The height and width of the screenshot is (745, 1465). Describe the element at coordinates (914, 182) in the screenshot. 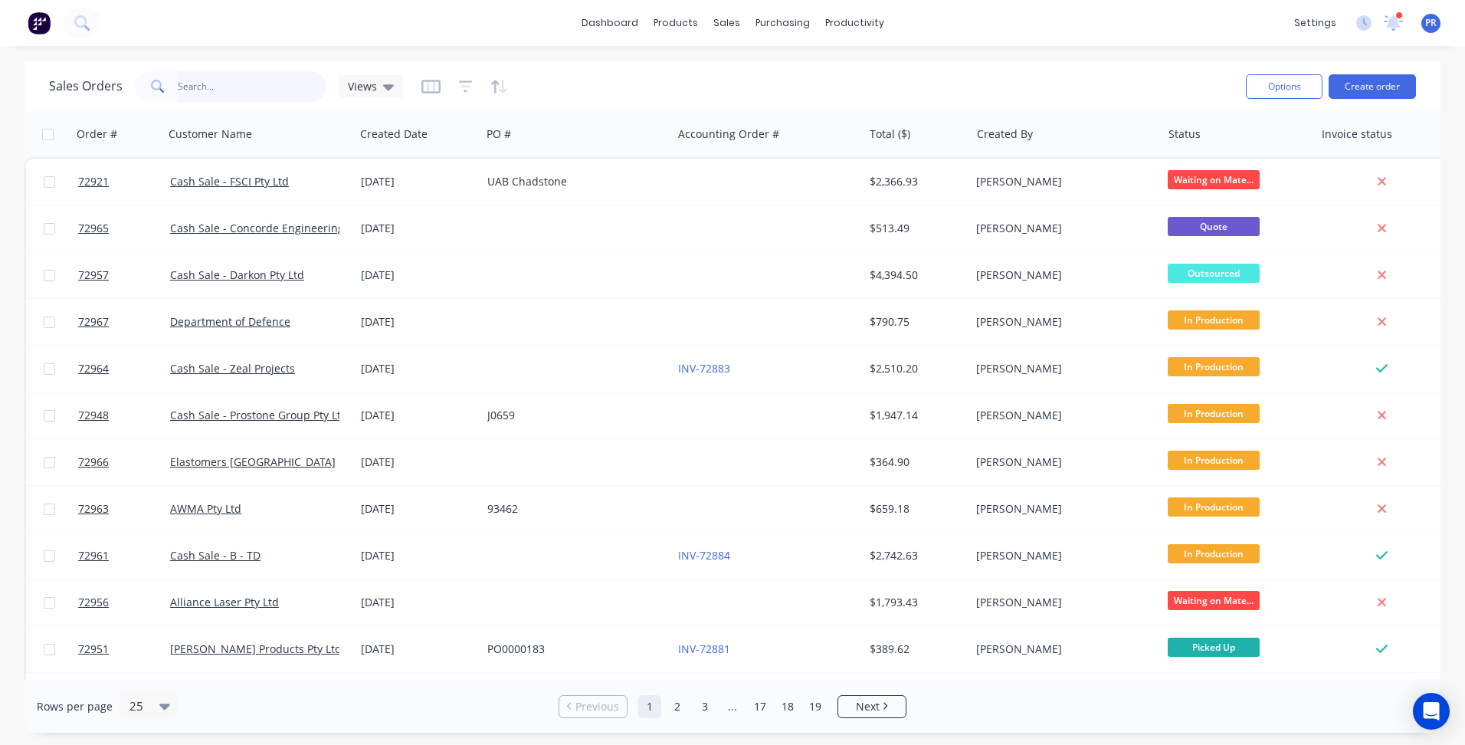

I see `div: $2,366.93` at that location.